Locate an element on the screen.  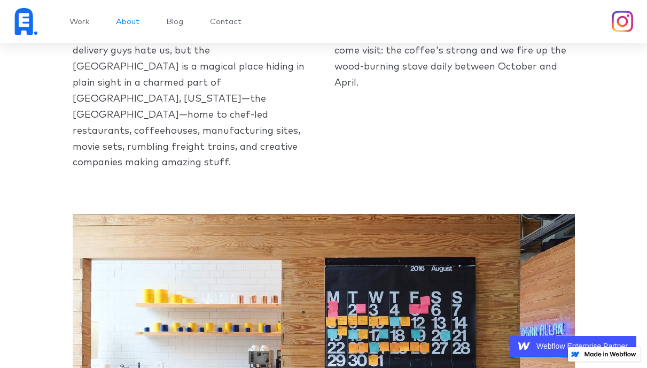
img: Webflow is located at coordinates (524, 346).